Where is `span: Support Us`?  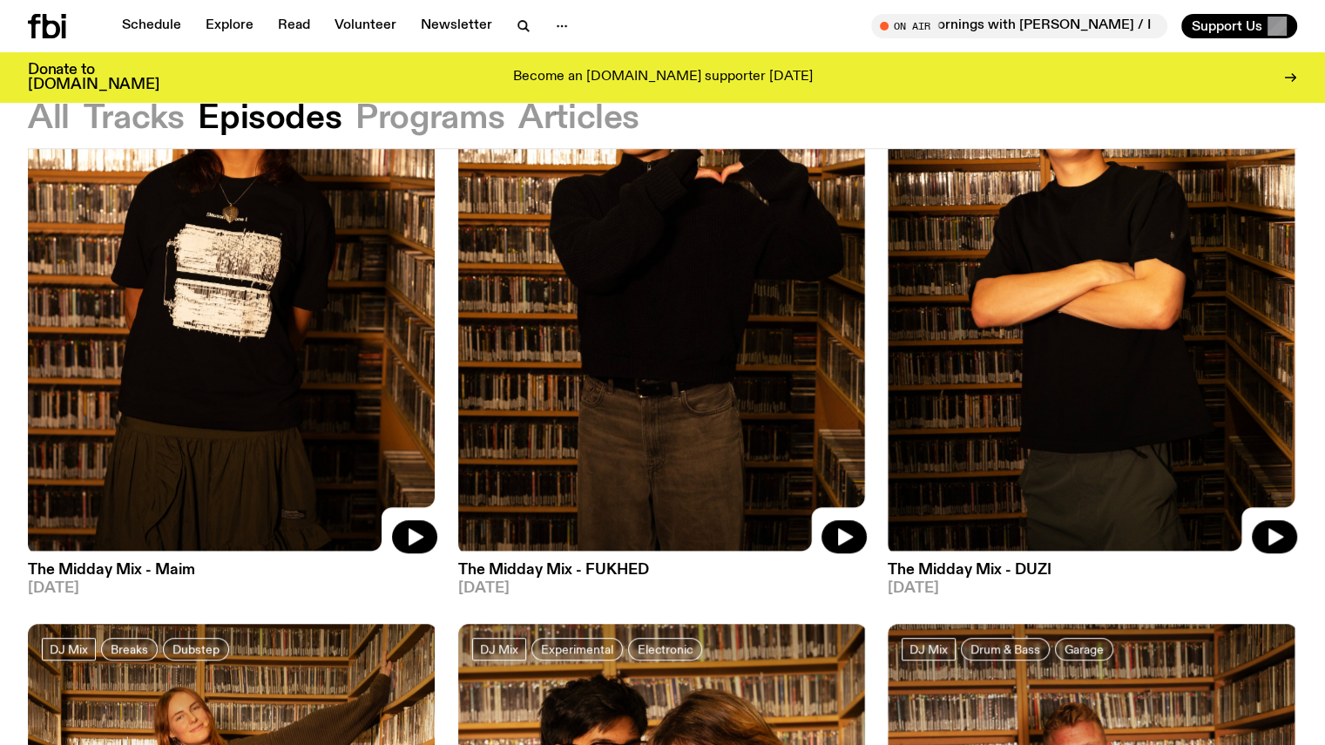
span: Support Us is located at coordinates (1227, 26).